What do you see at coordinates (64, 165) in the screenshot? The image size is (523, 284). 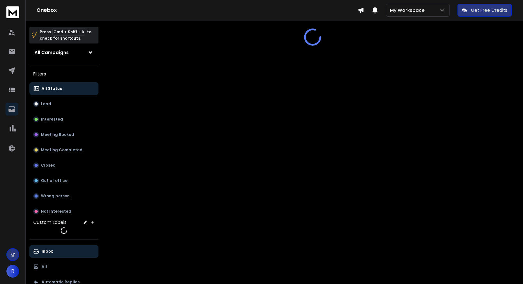 I see `button: Closed` at bounding box center [64, 165].